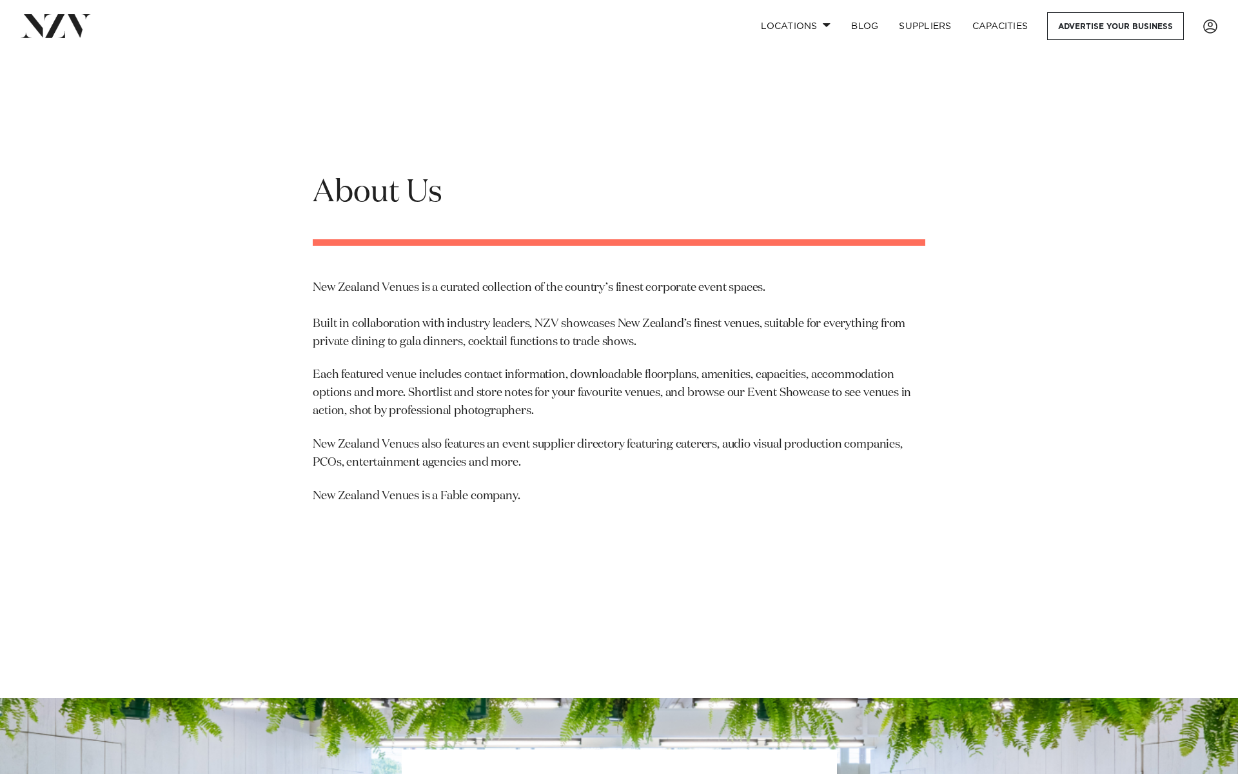 Image resolution: width=1238 pixels, height=774 pixels. What do you see at coordinates (796, 26) in the screenshot?
I see `a: Locations` at bounding box center [796, 26].